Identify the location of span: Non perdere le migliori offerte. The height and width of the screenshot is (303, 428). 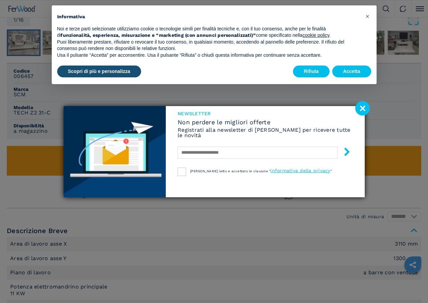
(265, 122).